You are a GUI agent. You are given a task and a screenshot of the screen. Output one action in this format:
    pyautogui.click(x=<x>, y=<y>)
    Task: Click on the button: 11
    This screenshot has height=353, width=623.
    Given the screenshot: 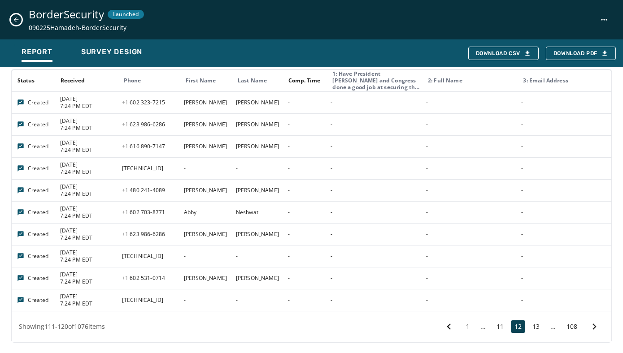 What is the action you would take?
    pyautogui.click(x=500, y=327)
    